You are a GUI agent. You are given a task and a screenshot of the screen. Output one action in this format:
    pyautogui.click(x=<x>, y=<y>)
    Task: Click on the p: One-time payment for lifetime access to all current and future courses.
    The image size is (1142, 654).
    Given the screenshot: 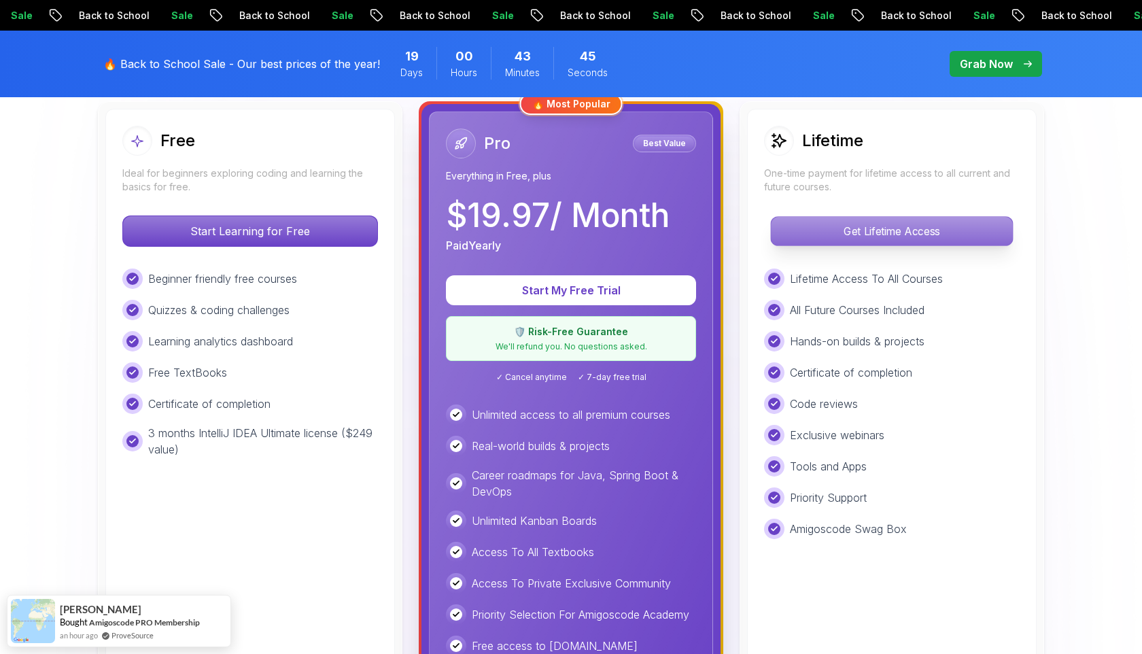 What is the action you would take?
    pyautogui.click(x=892, y=180)
    